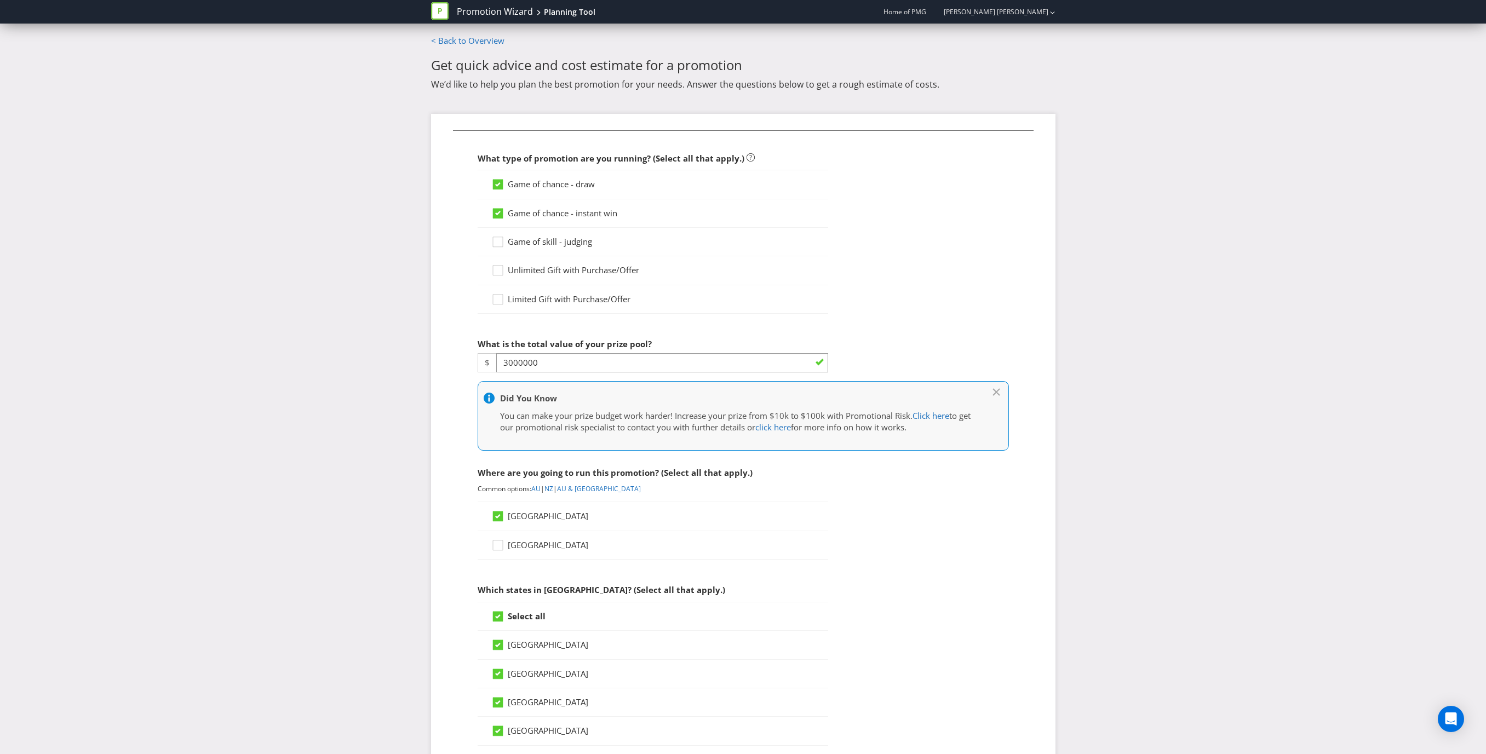  I want to click on span: You can make your prize budget work harder! Increase your prize from $10k to $100k with Promotion..., so click(706, 416).